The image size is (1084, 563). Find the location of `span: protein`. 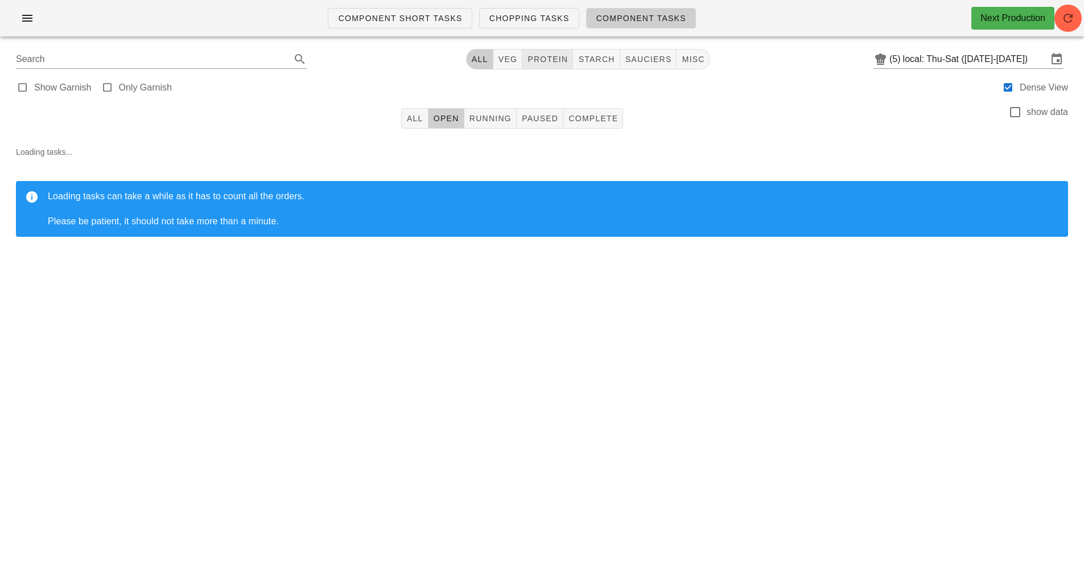

span: protein is located at coordinates (548, 59).